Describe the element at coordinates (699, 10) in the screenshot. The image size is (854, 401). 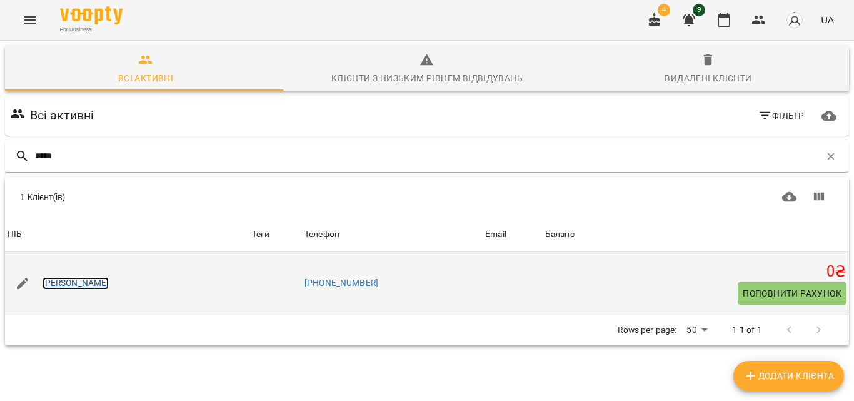
I see `span: 9` at that location.